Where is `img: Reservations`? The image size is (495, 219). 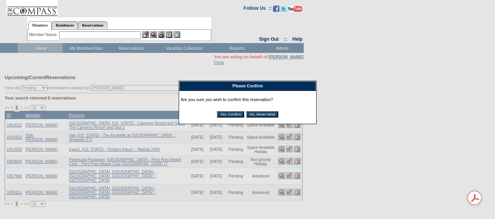
img: Reservations is located at coordinates (169, 34).